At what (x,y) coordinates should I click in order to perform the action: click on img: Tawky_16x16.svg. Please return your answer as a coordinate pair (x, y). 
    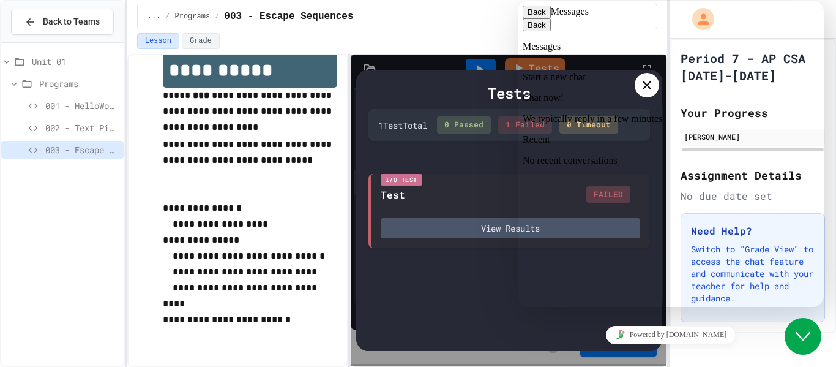
    Looking at the image, I should click on (103, 13).